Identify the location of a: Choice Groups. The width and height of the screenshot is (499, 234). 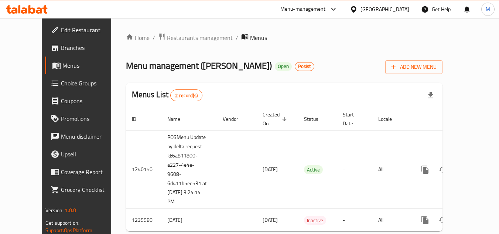
(85, 83).